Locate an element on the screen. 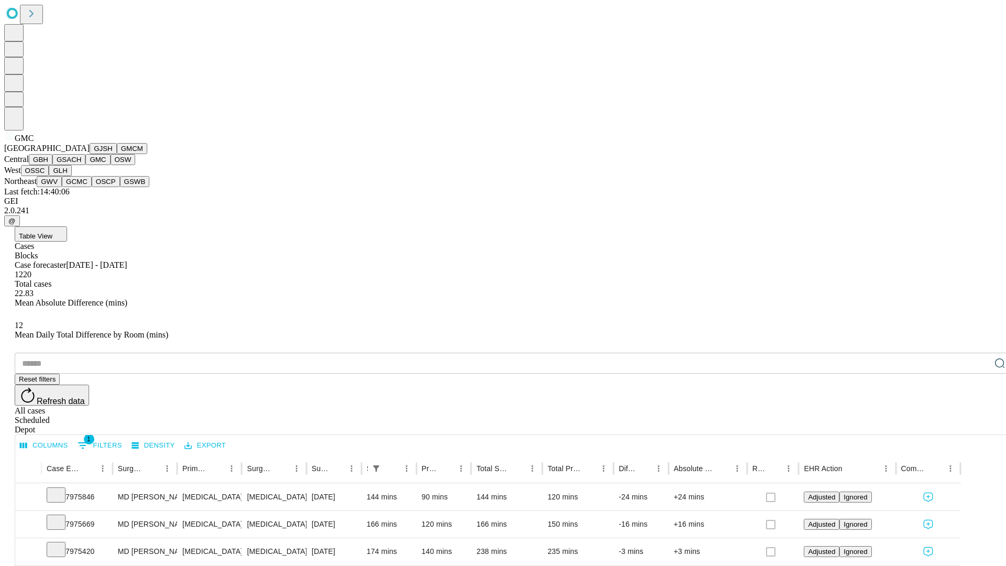 The image size is (1006, 566). span: Case forecaster is located at coordinates (40, 265).